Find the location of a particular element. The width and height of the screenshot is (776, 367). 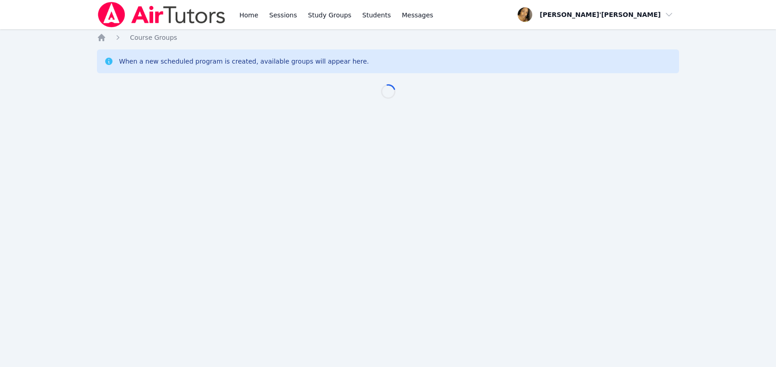

span: Course Groups is located at coordinates (153, 37).